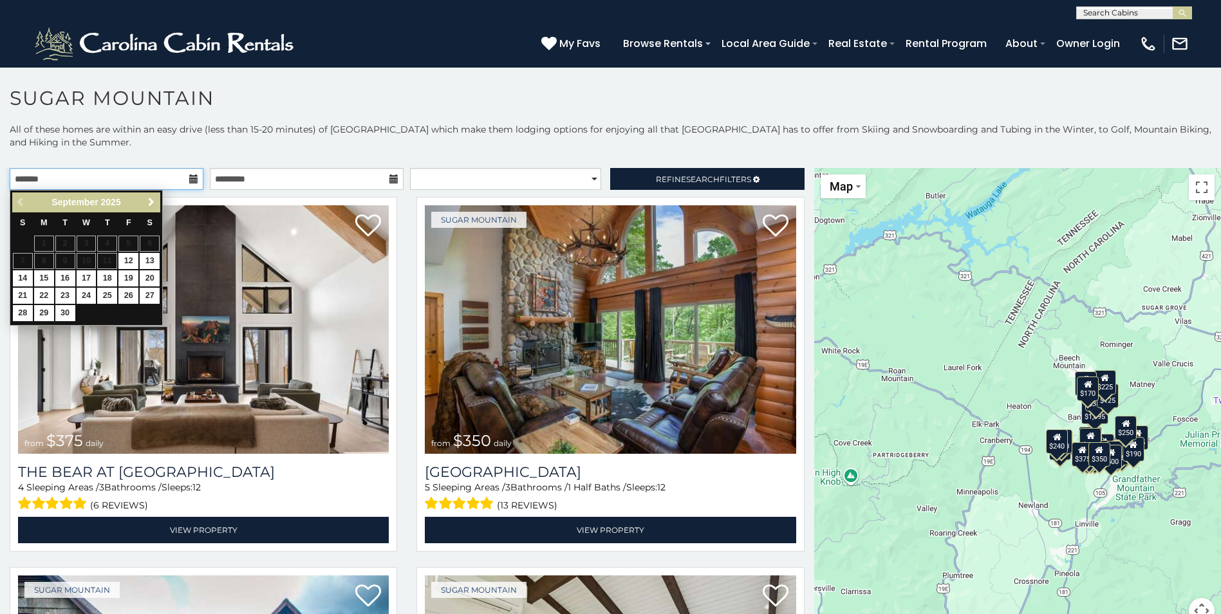 Image resolution: width=1221 pixels, height=614 pixels. I want to click on span: Wednesday, so click(86, 223).